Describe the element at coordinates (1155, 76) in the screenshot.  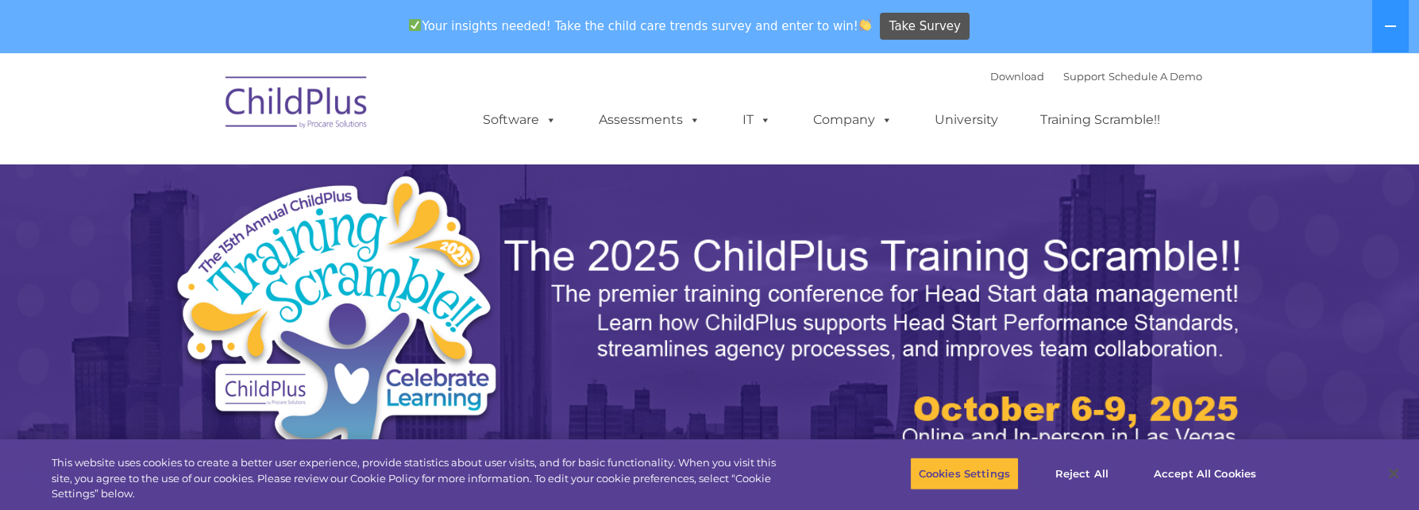
I see `a: Schedule A Demo` at that location.